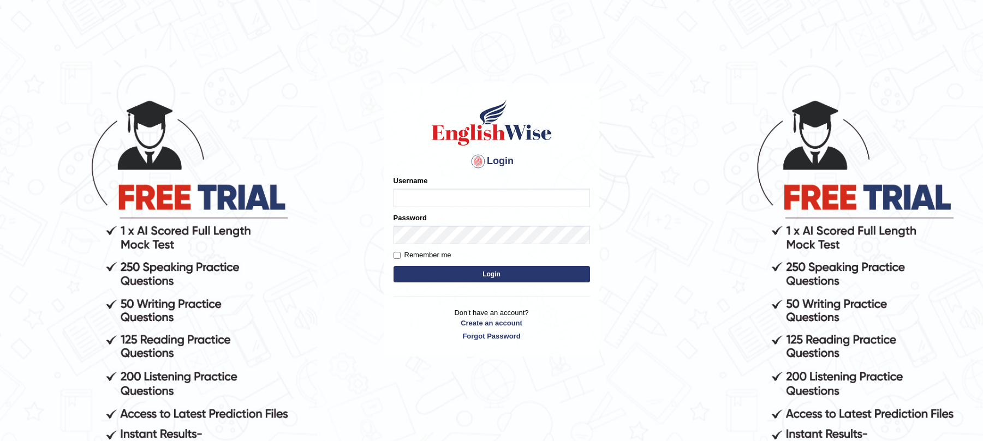  Describe the element at coordinates (492, 325) in the screenshot. I see `p: Don't have an account?` at that location.